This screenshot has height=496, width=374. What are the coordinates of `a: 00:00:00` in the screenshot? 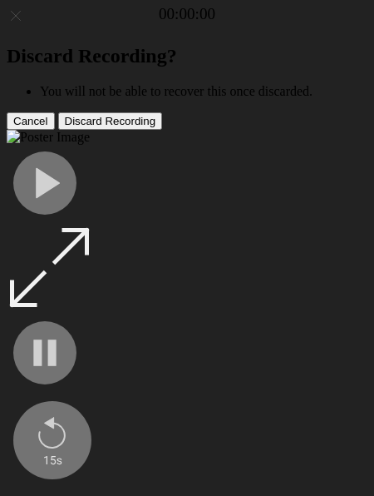 It's located at (187, 14).